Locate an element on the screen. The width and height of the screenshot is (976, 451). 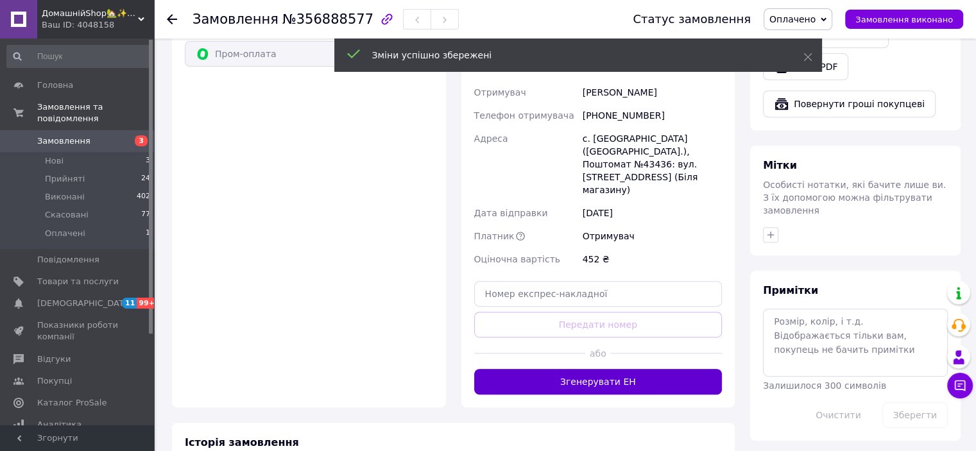
span: Особисті нотатки, які бачите лише ви. З їх допомогою можна фільтрувати замовлення is located at coordinates (854, 198).